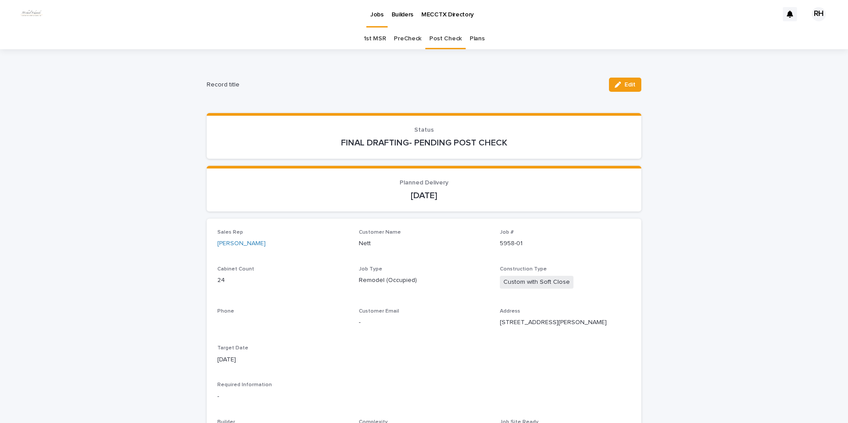 The height and width of the screenshot is (423, 848). Describe the element at coordinates (404, 85) in the screenshot. I see `h2: Record title` at that location.